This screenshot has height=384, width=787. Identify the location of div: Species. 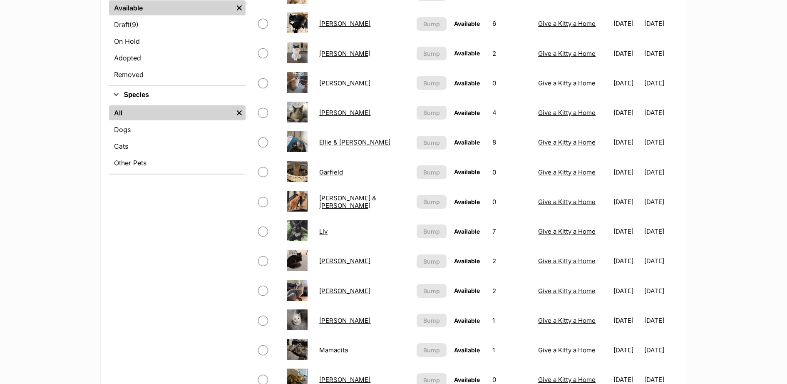
(177, 139).